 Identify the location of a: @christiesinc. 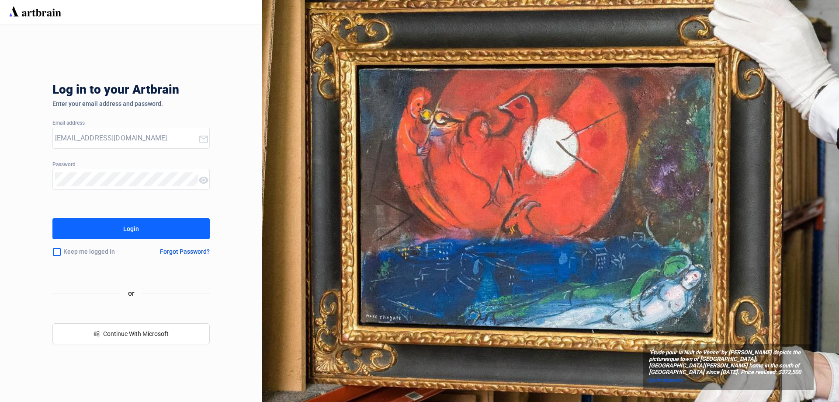
(728, 380).